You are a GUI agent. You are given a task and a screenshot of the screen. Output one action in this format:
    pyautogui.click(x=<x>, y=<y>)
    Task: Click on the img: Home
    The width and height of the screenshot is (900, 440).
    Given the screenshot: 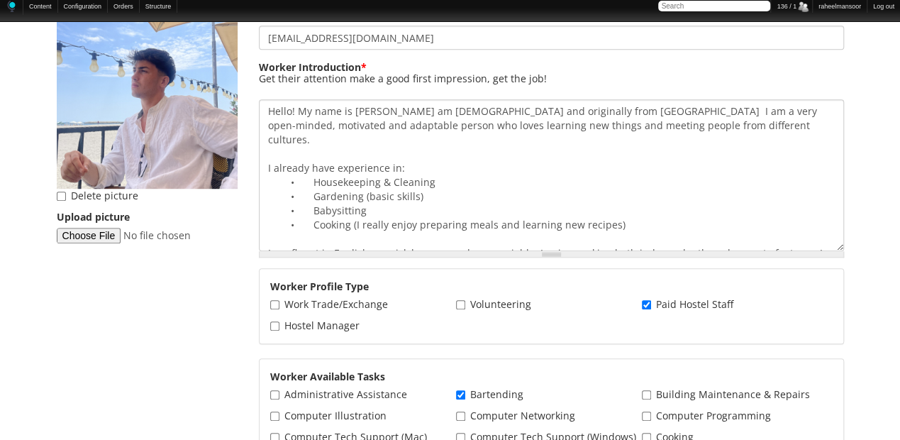 What is the action you would take?
    pyautogui.click(x=11, y=6)
    